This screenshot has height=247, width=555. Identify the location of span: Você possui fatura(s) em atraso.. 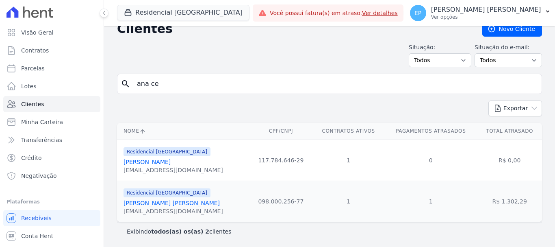
(334, 13).